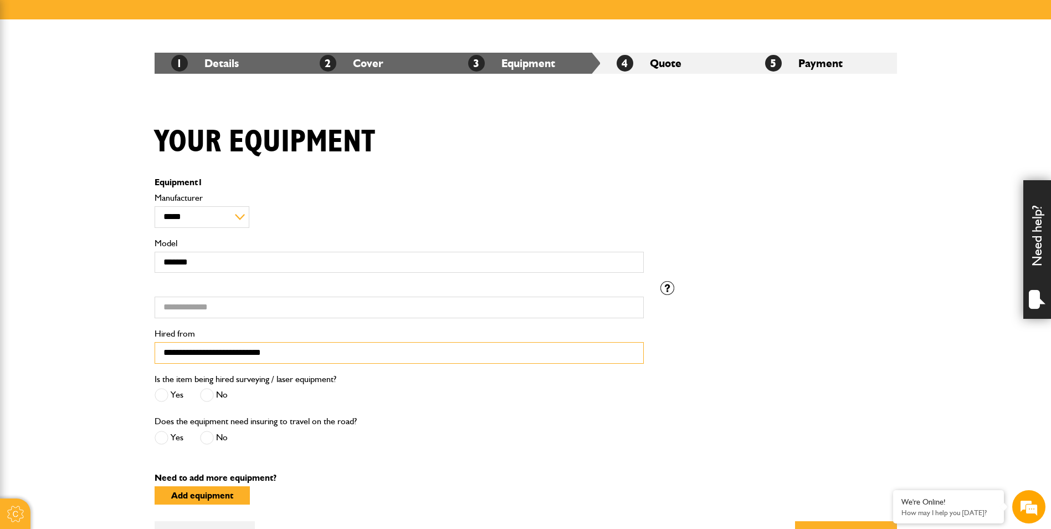  Describe the element at coordinates (625, 63) in the screenshot. I see `span: 4` at that location.